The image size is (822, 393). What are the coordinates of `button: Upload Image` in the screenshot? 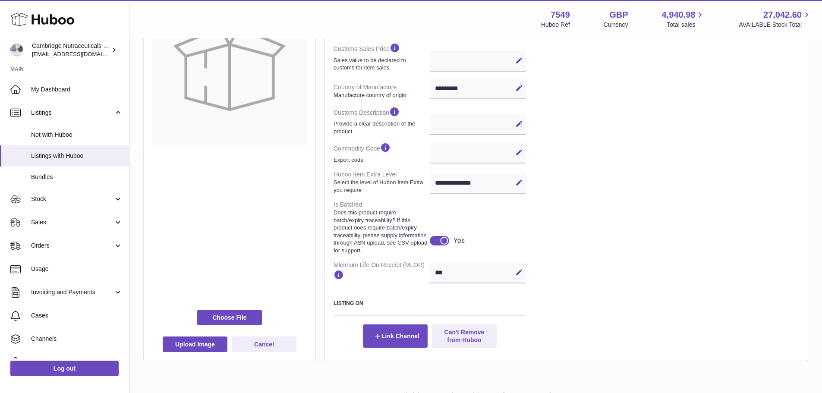 It's located at (195, 344).